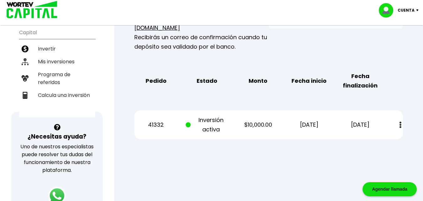 This screenshot has height=201, width=423. What do you see at coordinates (25, 62) in the screenshot?
I see `img: inversiones-icon.6695dc30.svg` at bounding box center [25, 62].